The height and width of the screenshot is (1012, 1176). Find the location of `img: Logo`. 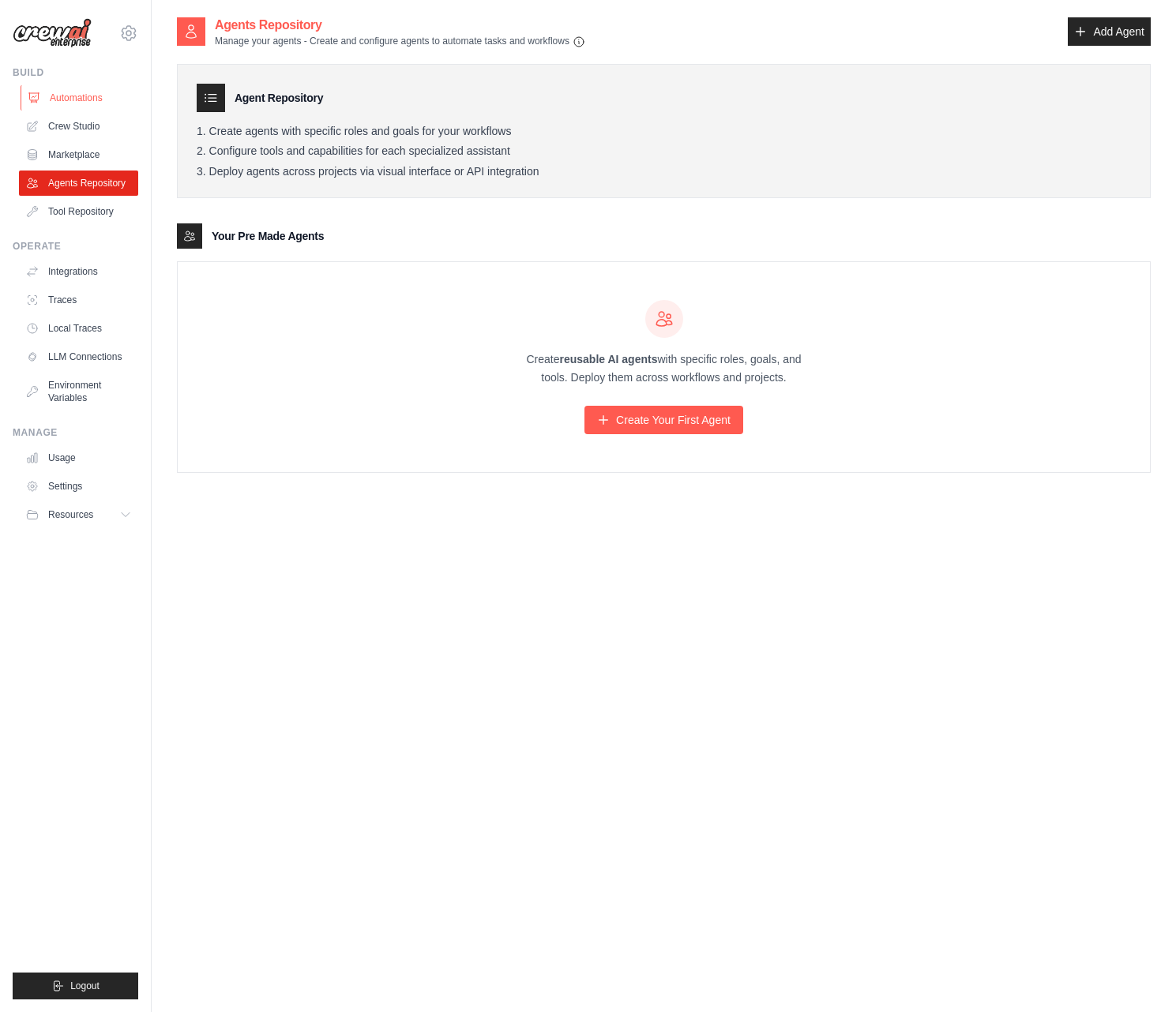

img: Logo is located at coordinates (53, 34).